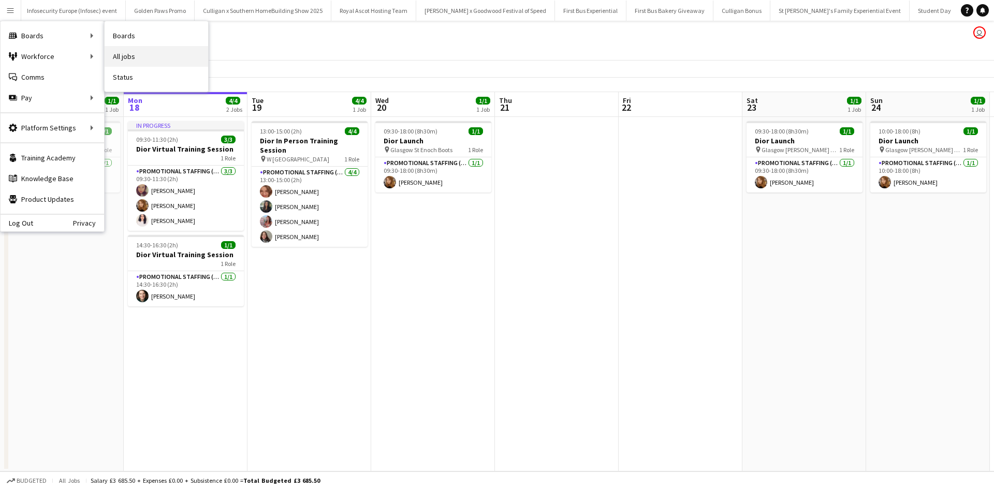  Describe the element at coordinates (257, 100) in the screenshot. I see `span: Tue` at that location.